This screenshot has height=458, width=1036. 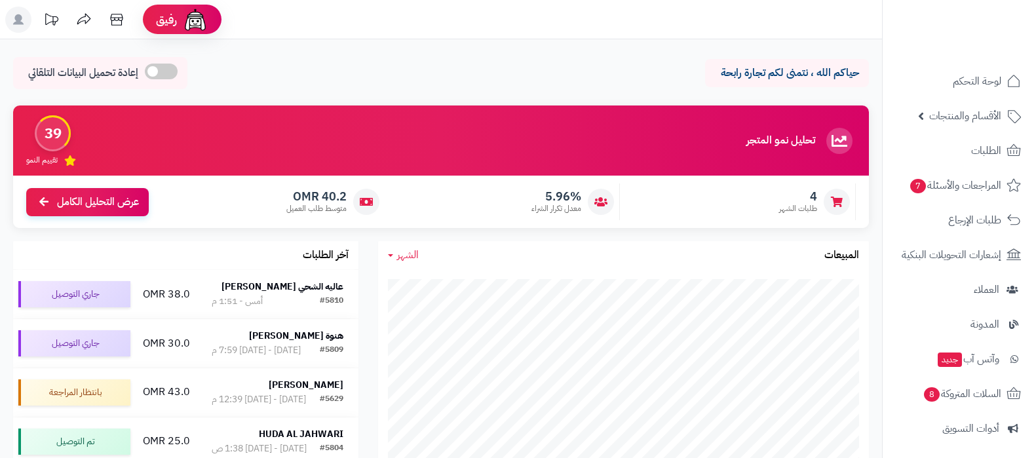 What do you see at coordinates (166, 294) in the screenshot?
I see `td: 38.0 OMR` at bounding box center [166, 294].